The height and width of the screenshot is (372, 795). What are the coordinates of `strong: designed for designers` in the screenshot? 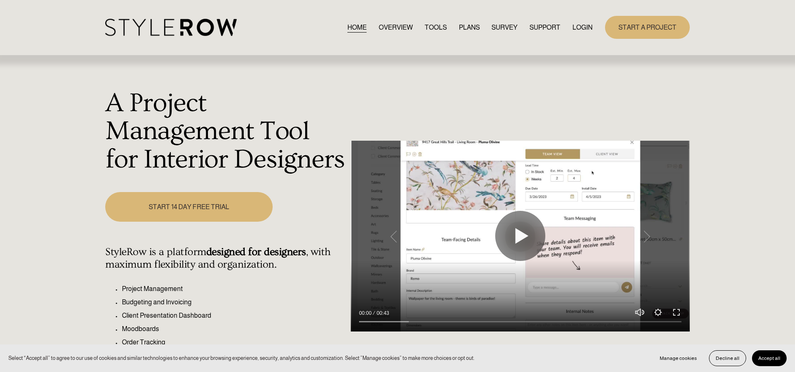 It's located at (256, 252).